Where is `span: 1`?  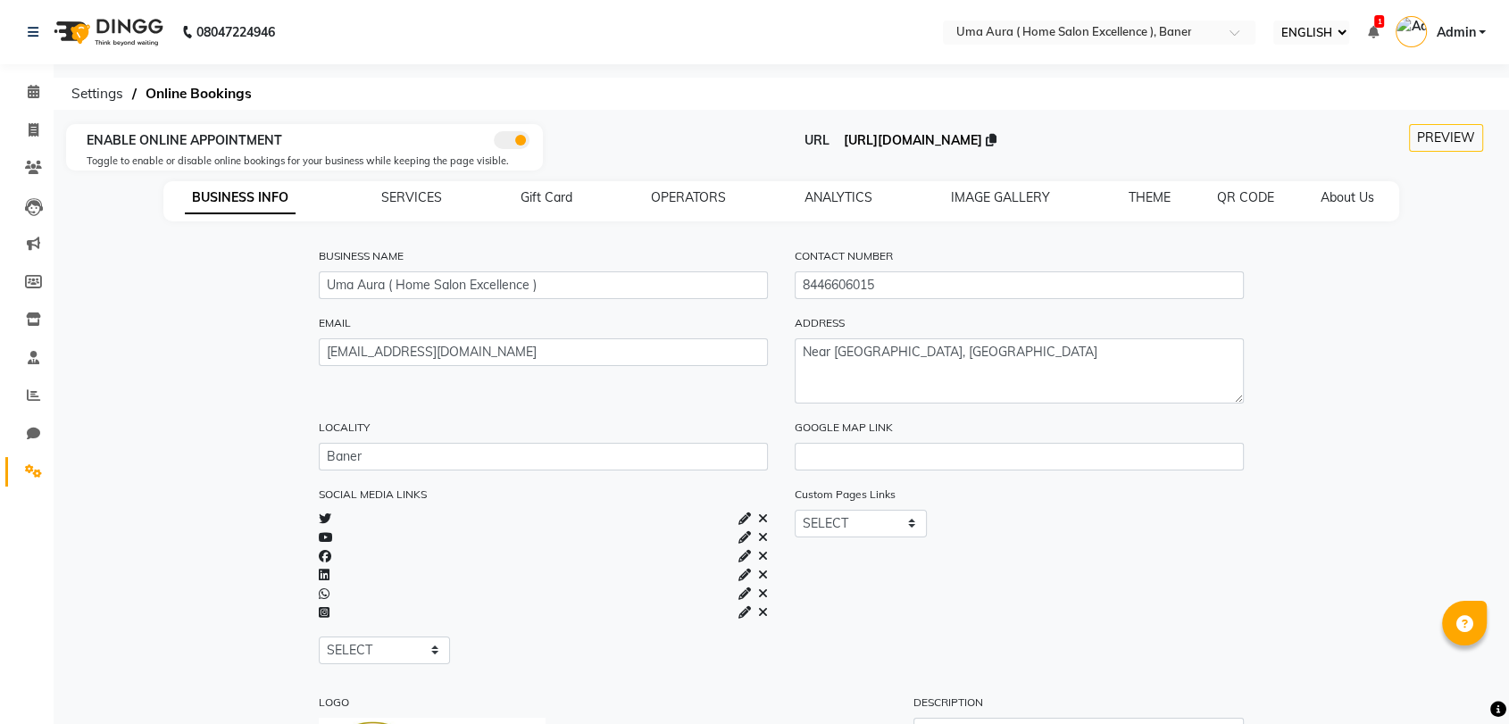 span: 1 is located at coordinates (1378, 21).